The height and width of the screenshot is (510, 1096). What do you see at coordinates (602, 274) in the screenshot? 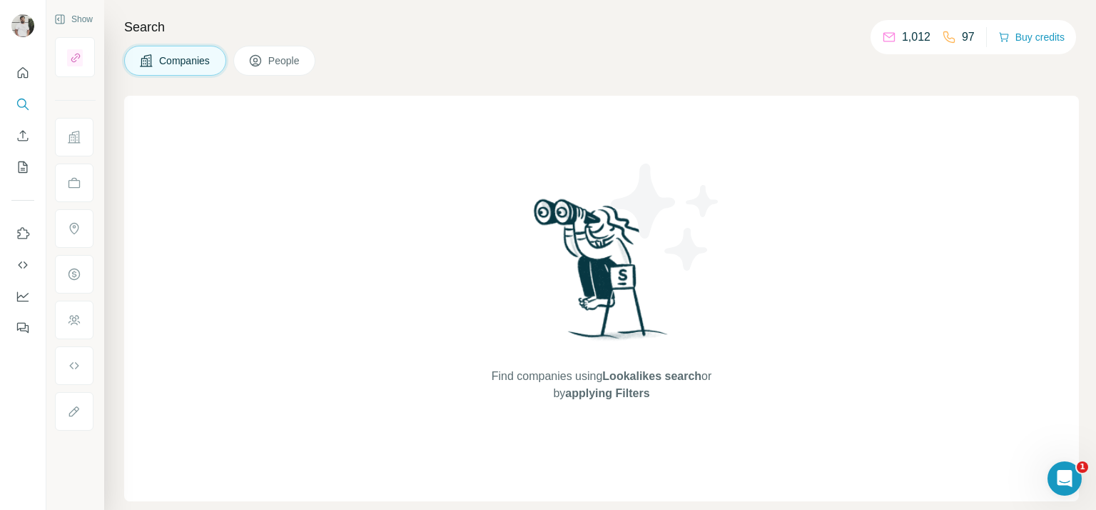
I see `img: Surfe Illustration - Woman searching with binoculars` at bounding box center [602, 274].